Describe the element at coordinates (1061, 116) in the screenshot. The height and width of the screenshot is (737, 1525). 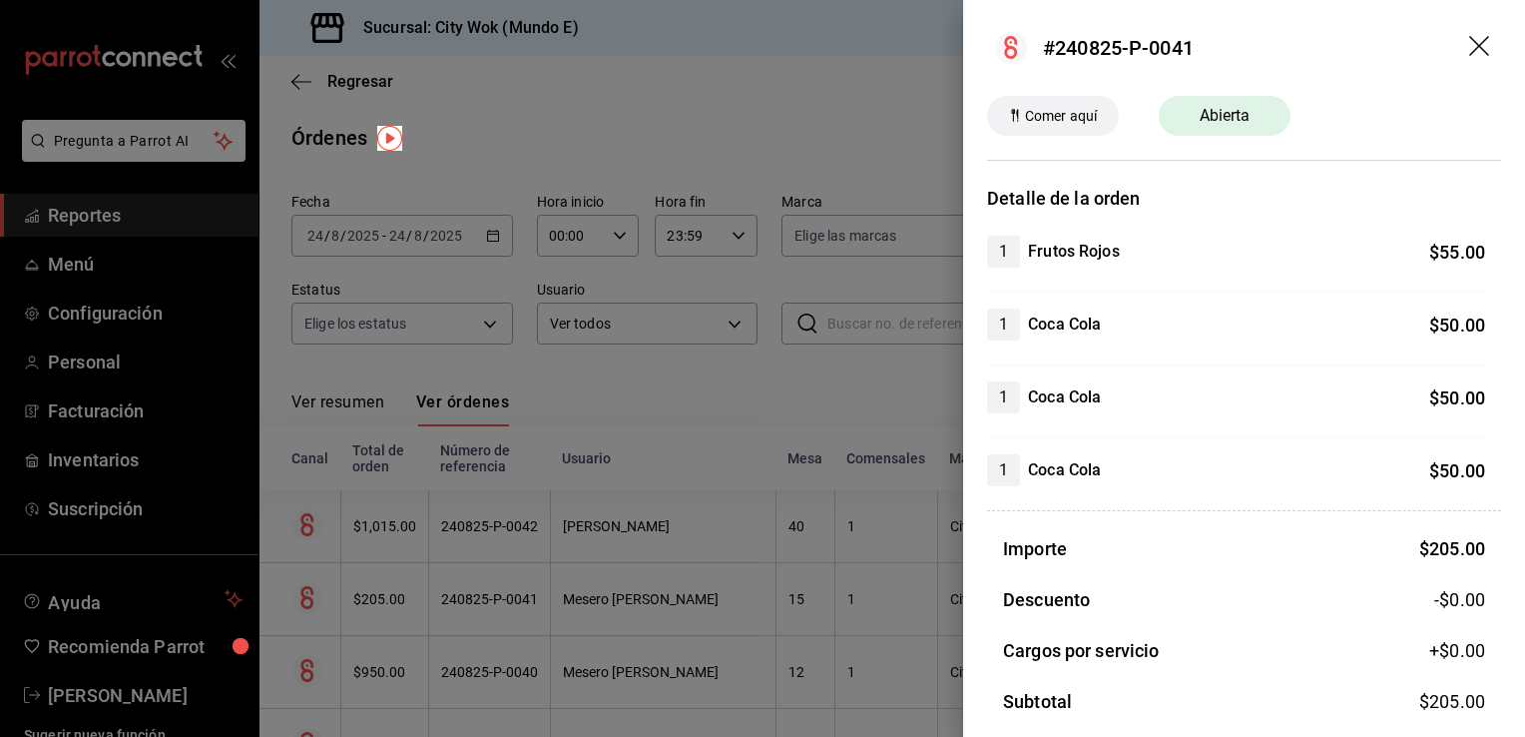
I see `span: Comer aquí` at that location.